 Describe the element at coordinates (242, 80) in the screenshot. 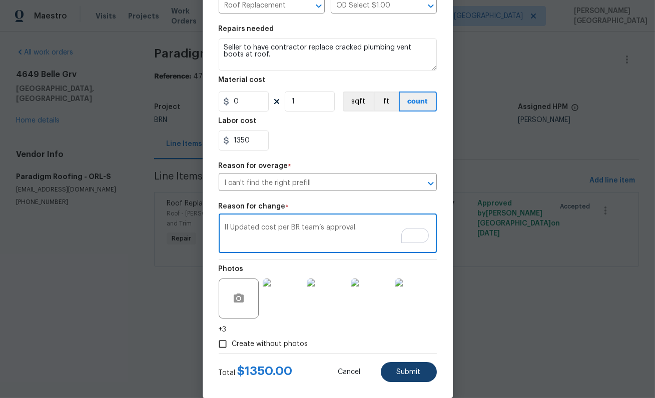

I see `h5: Material cost` at that location.